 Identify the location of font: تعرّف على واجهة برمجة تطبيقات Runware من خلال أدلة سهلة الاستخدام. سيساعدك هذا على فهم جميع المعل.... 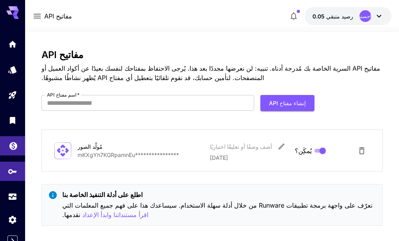
(218, 210).